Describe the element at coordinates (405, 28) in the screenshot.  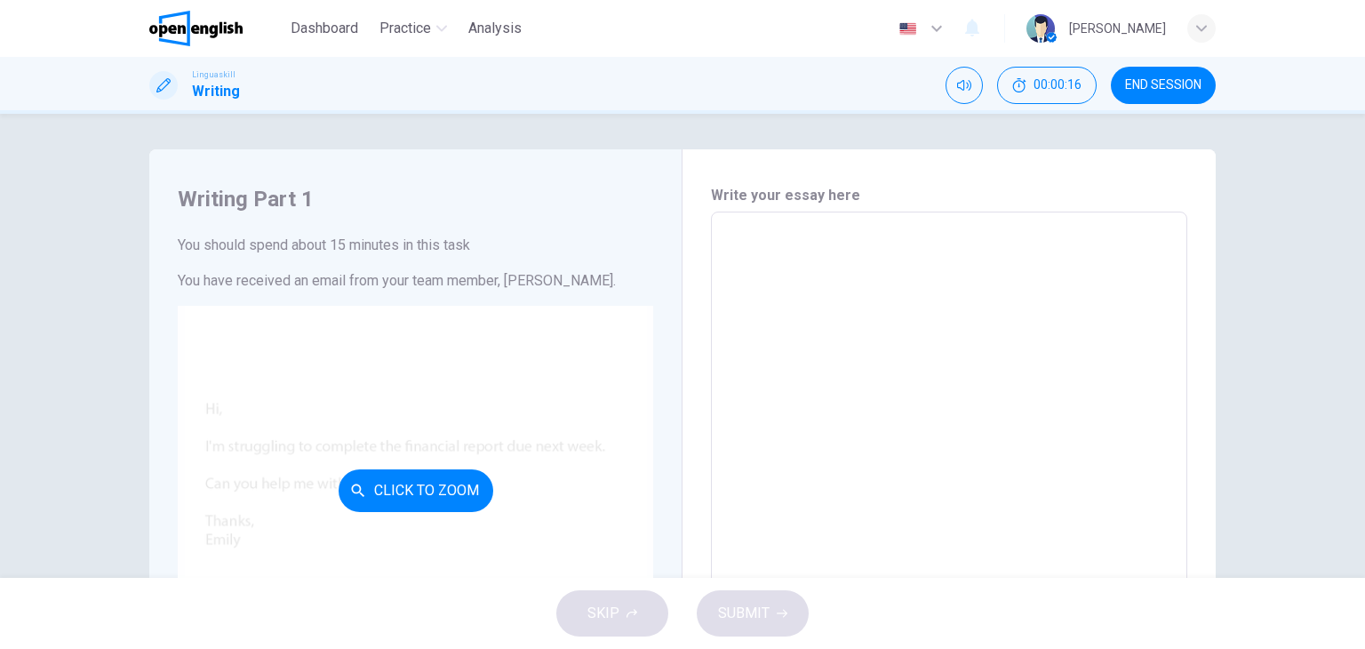
I see `span: Practice` at that location.